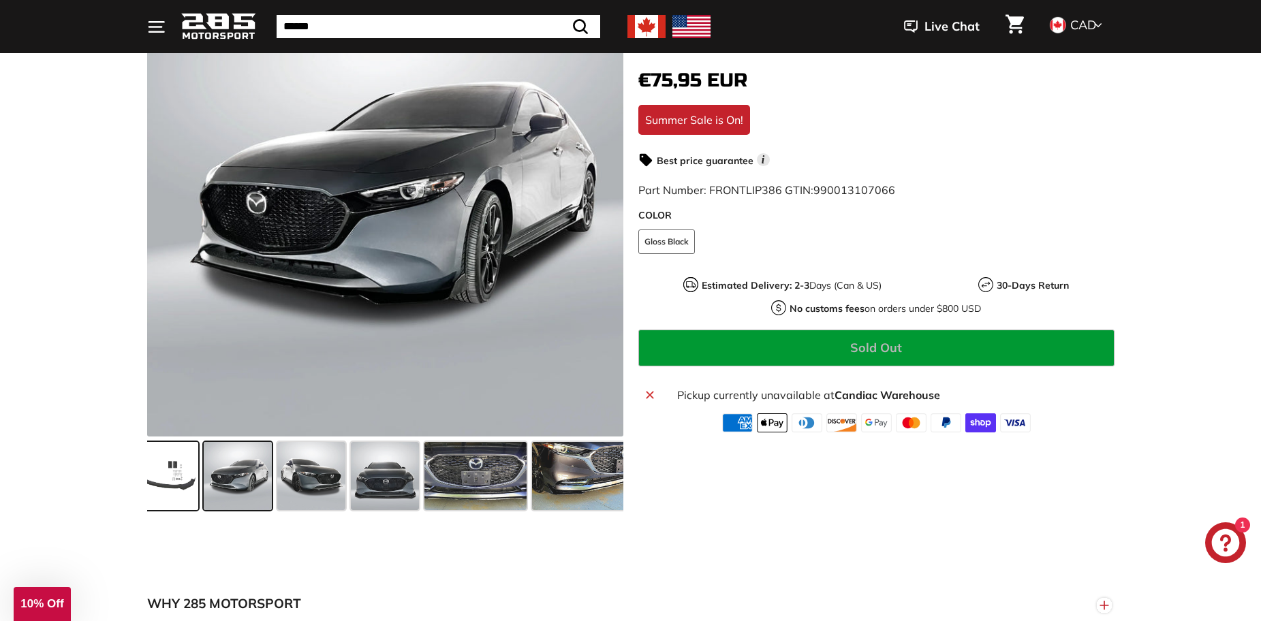  I want to click on img: apple_pay, so click(772, 423).